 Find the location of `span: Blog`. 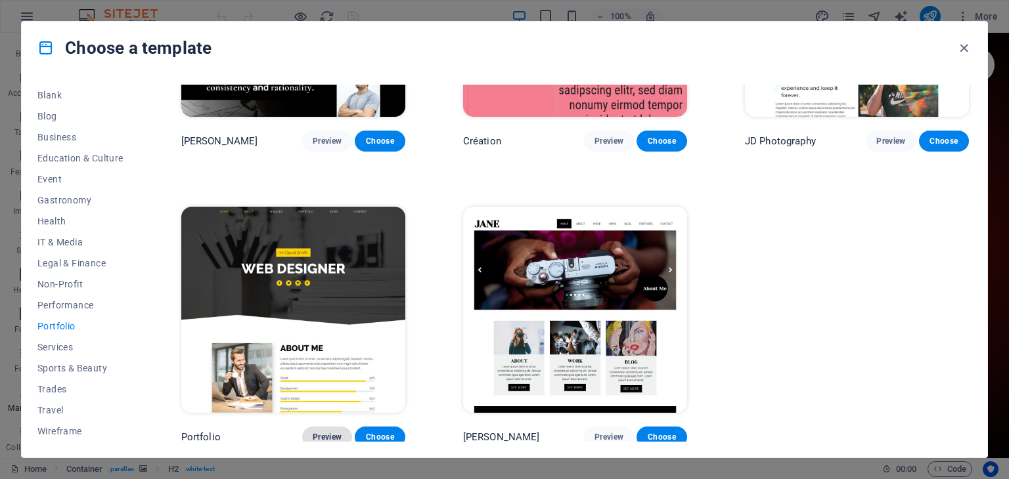

span: Blog is located at coordinates (80, 116).